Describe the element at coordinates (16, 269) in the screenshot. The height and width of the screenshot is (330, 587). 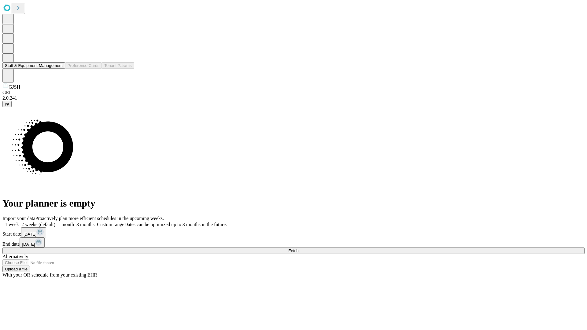
I see `button: Upload a file` at that location.